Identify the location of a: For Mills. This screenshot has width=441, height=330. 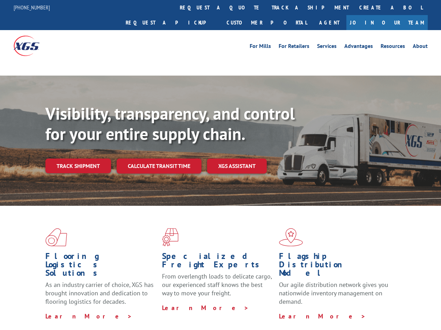
(260, 47).